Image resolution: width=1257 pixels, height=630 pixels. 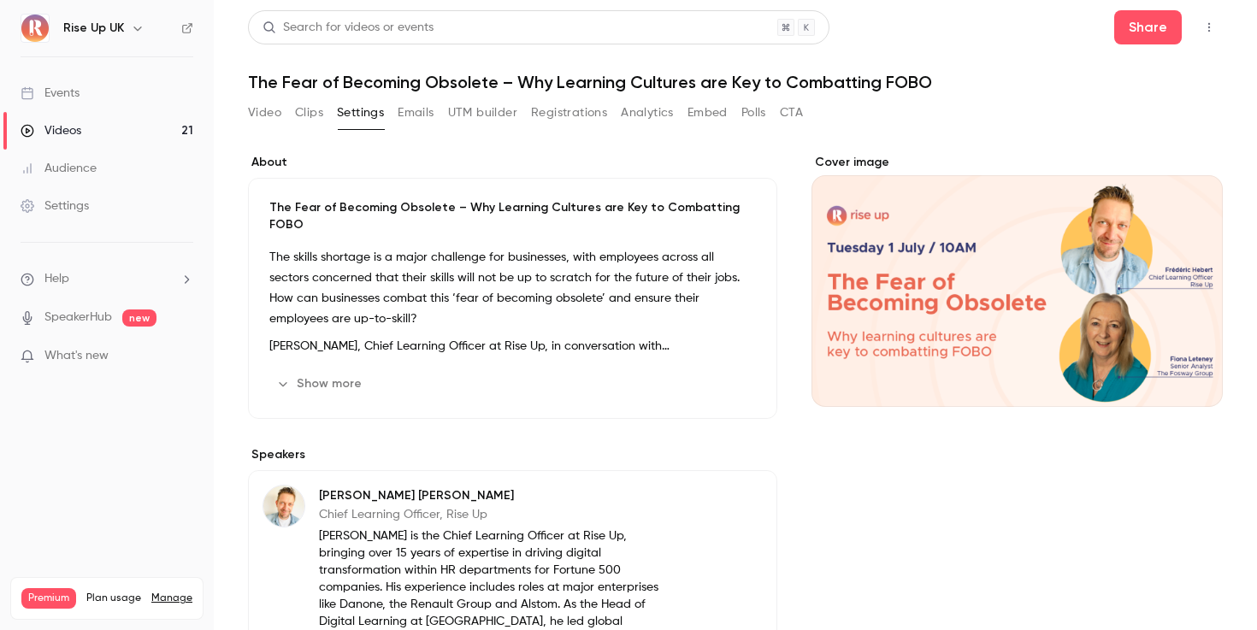 I want to click on p: Chief Learning Officer, Rise Up, so click(x=492, y=515).